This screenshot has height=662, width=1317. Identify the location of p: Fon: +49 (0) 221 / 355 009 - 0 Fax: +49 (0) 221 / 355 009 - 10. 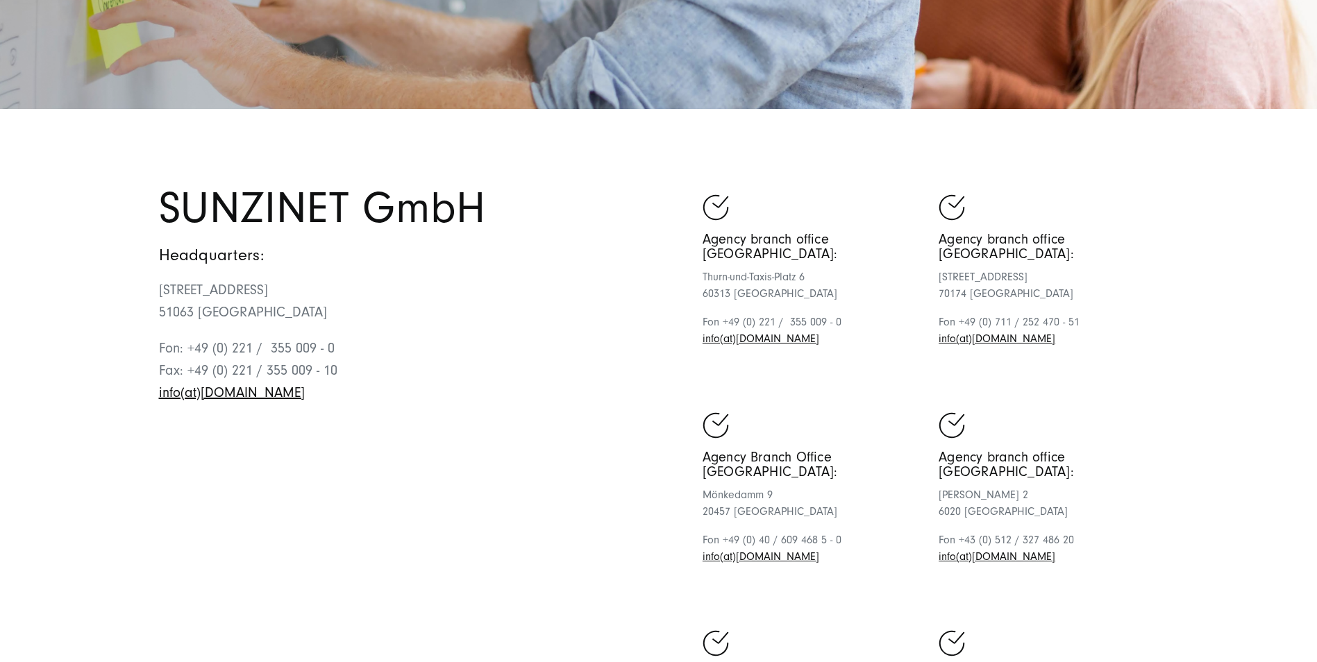
(409, 371).